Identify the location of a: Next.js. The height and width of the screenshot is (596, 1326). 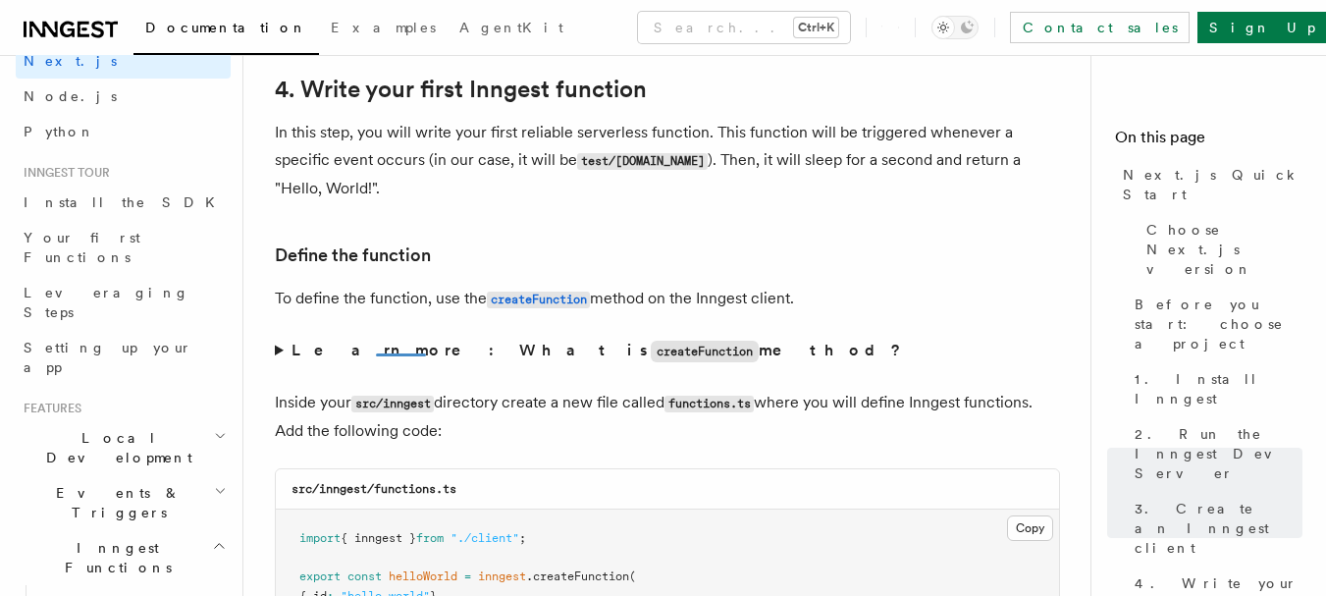
(123, 61).